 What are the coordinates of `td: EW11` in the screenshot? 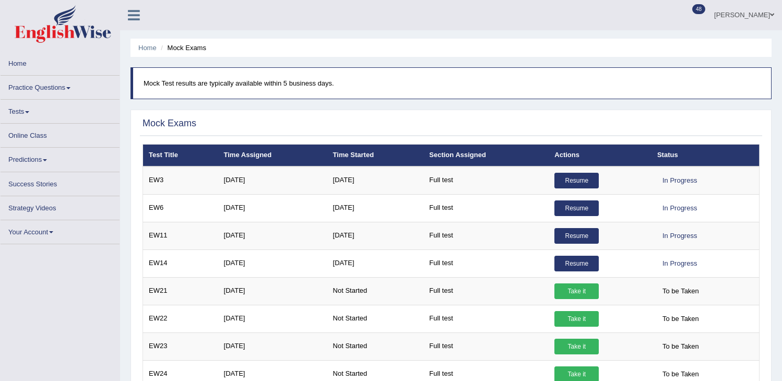 It's located at (181, 235).